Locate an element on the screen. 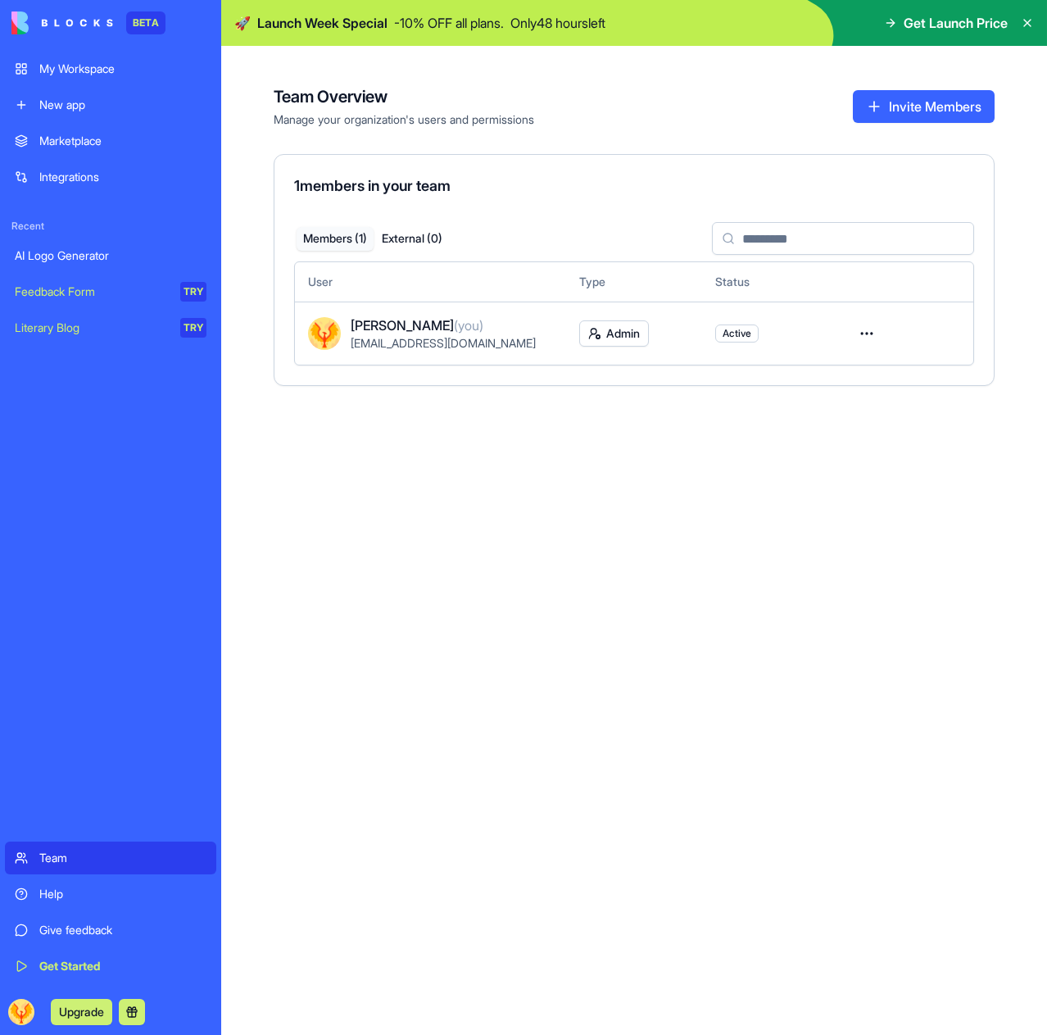 The height and width of the screenshot is (1035, 1047). div: My Workspace is located at coordinates (123, 69).